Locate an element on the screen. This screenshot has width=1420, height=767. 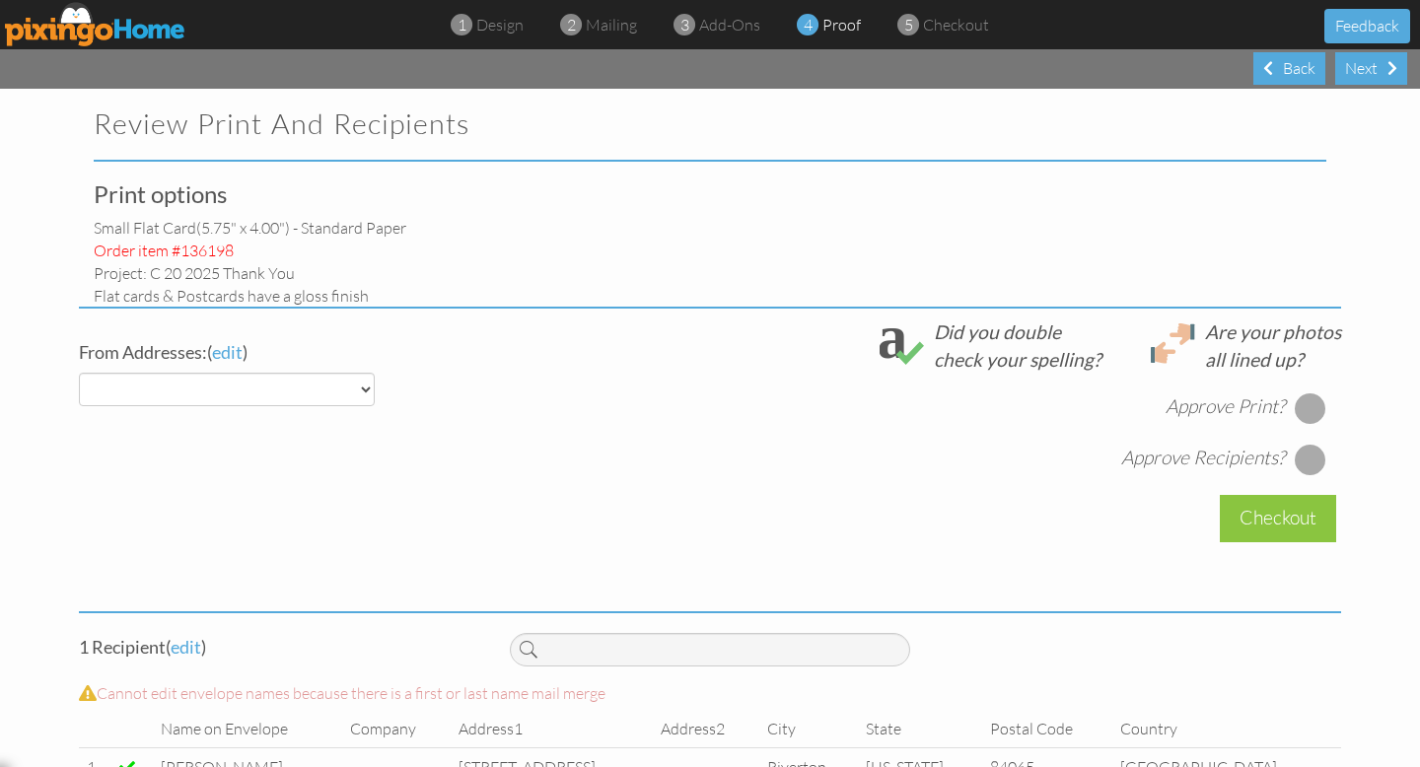
span: 3 is located at coordinates (684, 25).